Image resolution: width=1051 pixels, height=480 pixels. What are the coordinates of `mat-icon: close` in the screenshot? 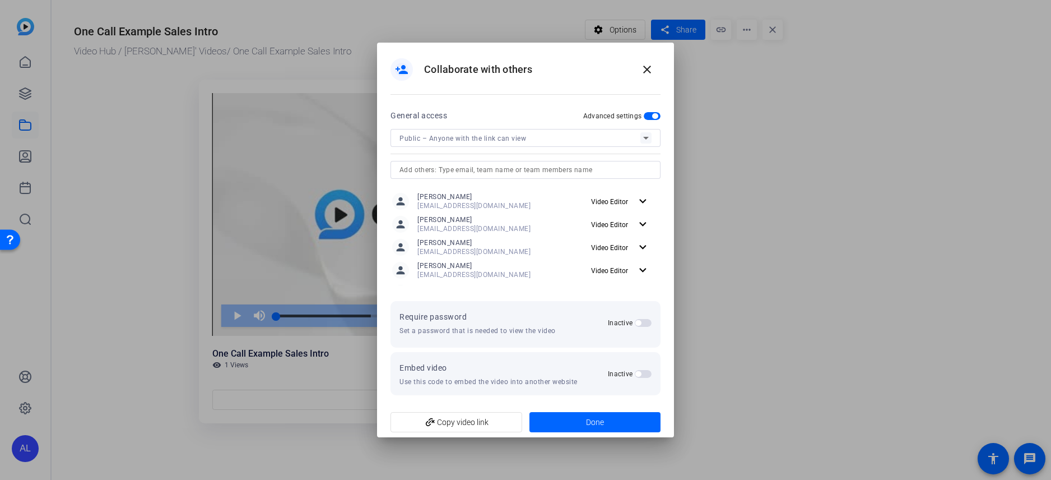 It's located at (647, 69).